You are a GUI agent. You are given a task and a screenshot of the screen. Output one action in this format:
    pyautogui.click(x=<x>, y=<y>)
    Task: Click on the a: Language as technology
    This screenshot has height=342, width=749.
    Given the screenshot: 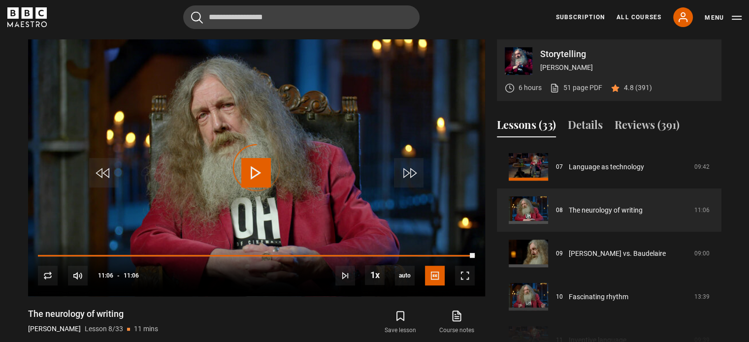 What is the action you would take?
    pyautogui.click(x=607, y=167)
    